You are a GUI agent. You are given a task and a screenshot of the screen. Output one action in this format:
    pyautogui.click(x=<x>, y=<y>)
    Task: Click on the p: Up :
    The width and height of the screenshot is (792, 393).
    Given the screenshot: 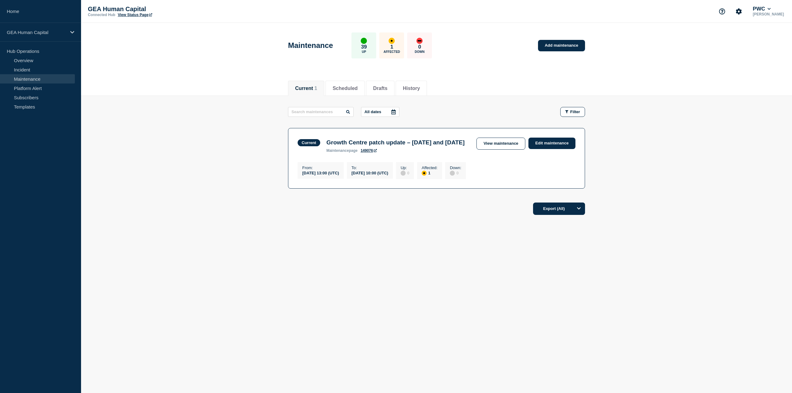 What is the action you would take?
    pyautogui.click(x=405, y=168)
    